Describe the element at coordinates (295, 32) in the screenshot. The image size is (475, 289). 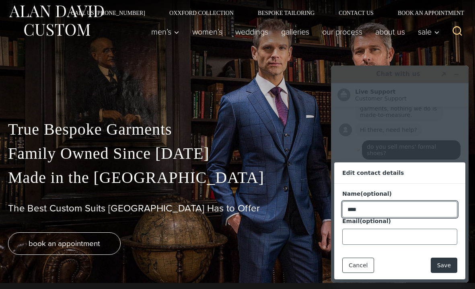
I see `a: Galleries` at that location.